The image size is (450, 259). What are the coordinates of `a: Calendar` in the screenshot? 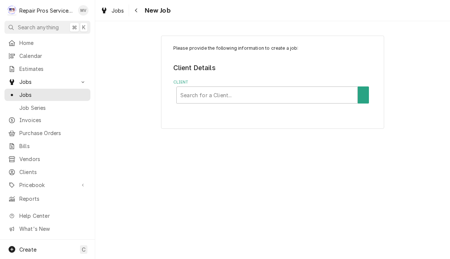 It's located at (47, 56).